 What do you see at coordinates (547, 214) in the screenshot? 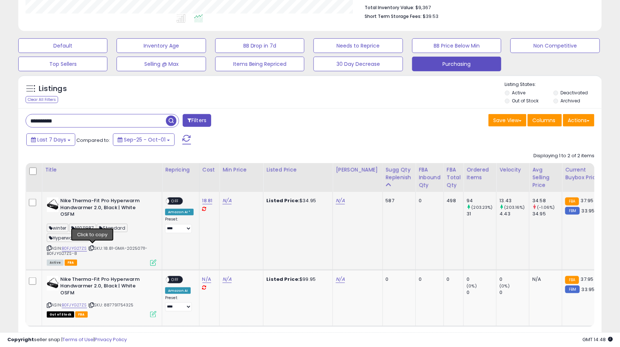
I see `div: 34.95` at bounding box center [547, 214].